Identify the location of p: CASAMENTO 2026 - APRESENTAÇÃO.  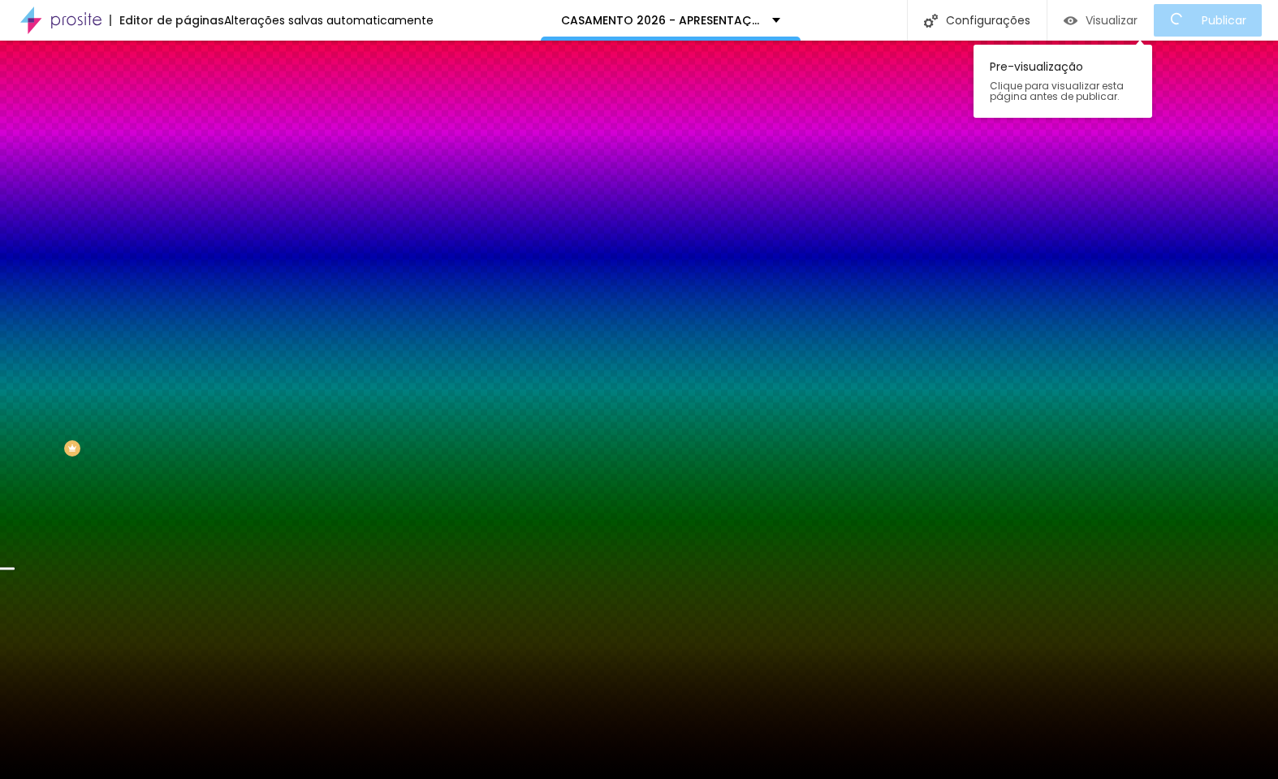
(660, 20).